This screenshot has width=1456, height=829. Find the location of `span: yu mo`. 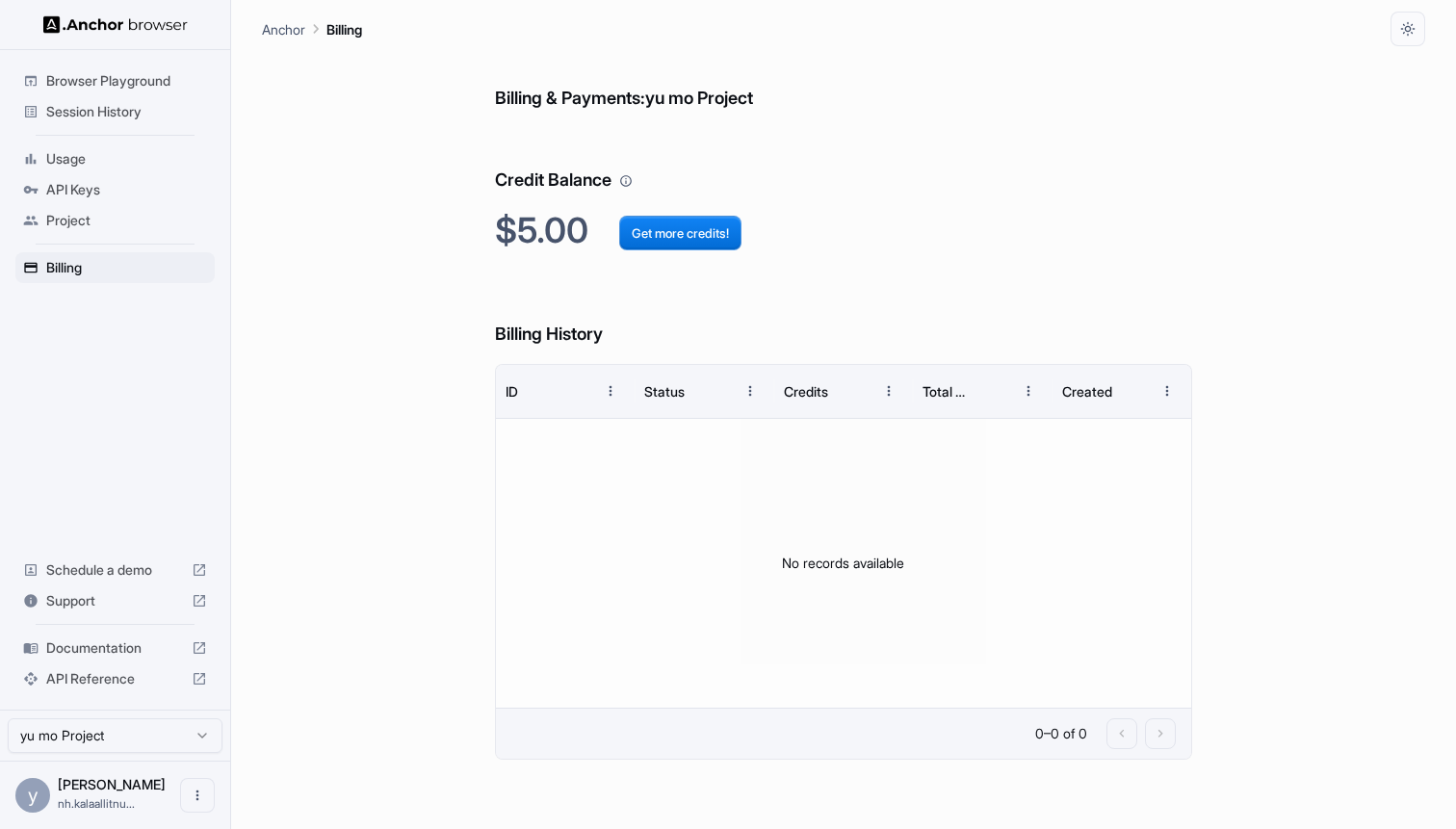

span: yu mo is located at coordinates (111, 784).